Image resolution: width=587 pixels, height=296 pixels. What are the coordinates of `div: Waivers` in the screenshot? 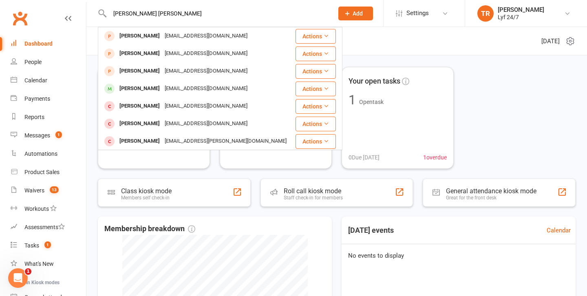 It's located at (34, 190).